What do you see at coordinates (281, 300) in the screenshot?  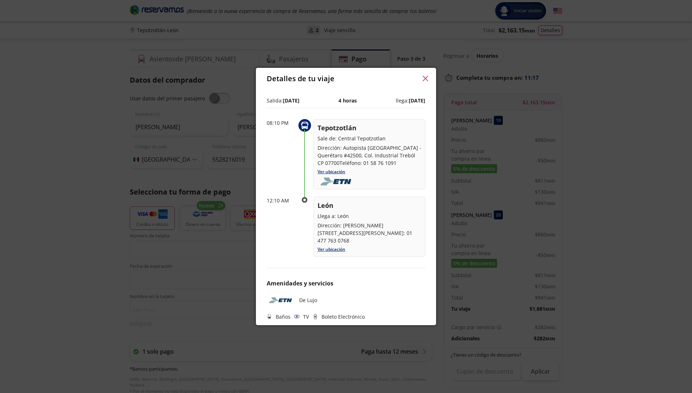 I see `img: ETN` at bounding box center [281, 300].